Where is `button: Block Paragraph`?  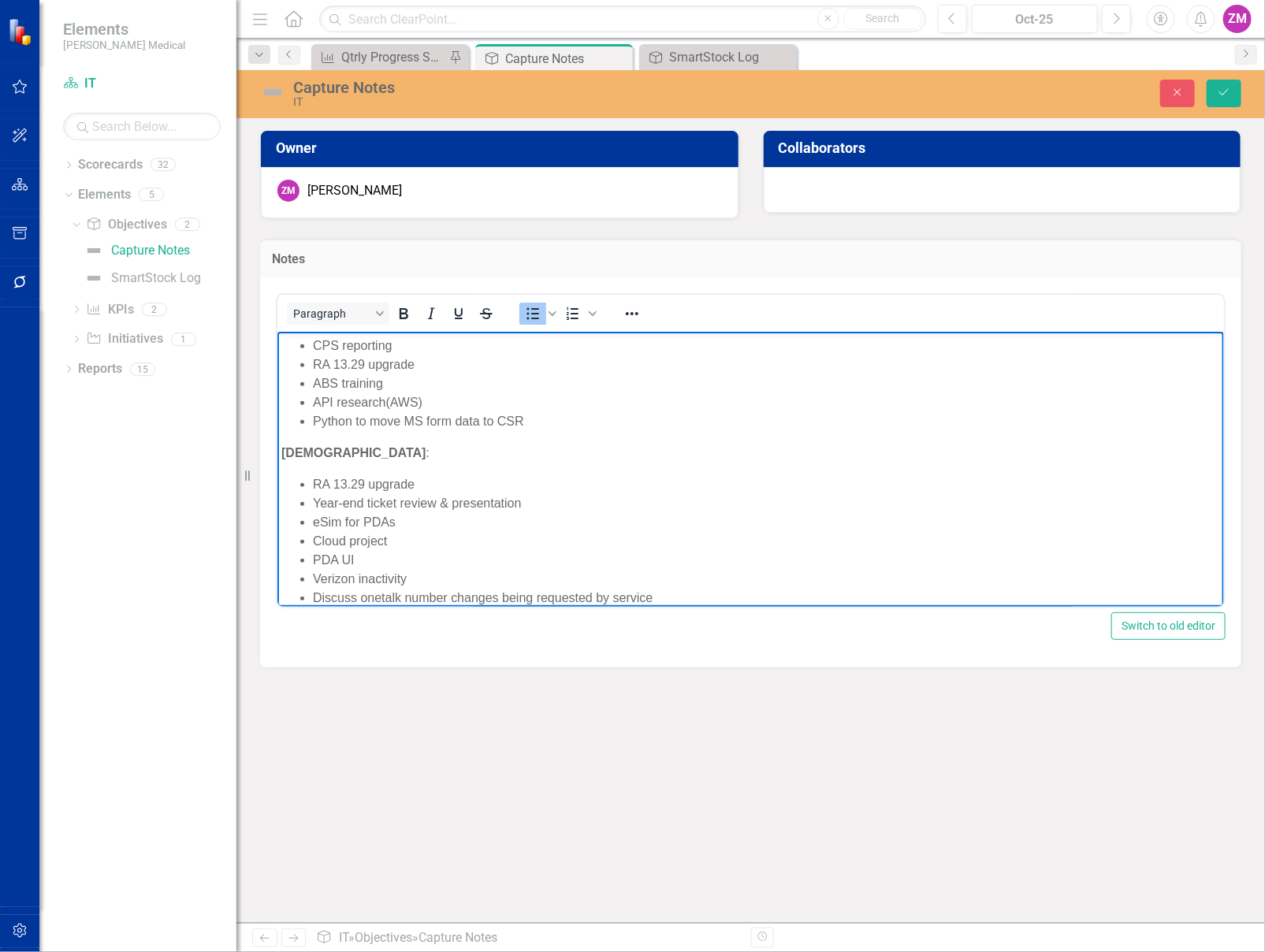
button: Block Paragraph is located at coordinates (338, 313).